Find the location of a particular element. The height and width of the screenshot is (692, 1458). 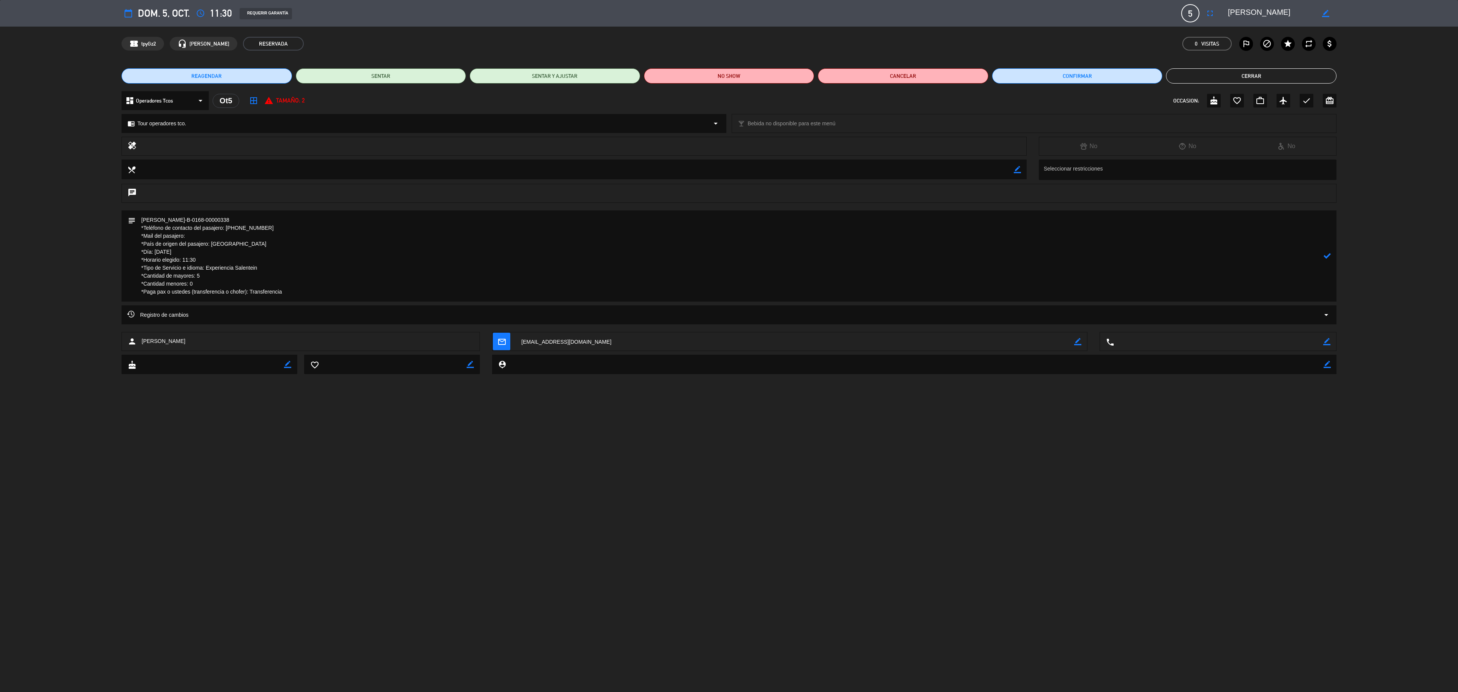

button: Cerrar is located at coordinates (1251, 76).